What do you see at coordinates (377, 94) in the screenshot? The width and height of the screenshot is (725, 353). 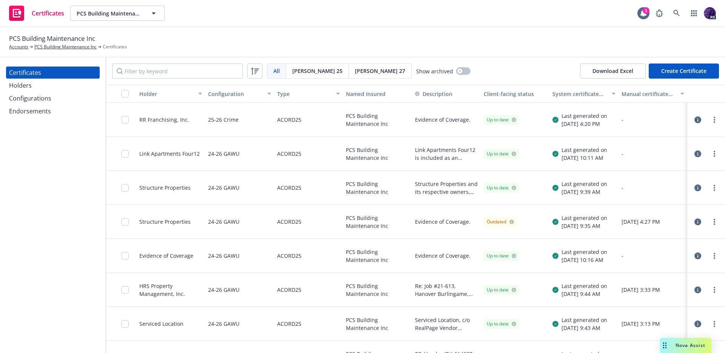 I see `div: Named Insured` at bounding box center [377, 94].